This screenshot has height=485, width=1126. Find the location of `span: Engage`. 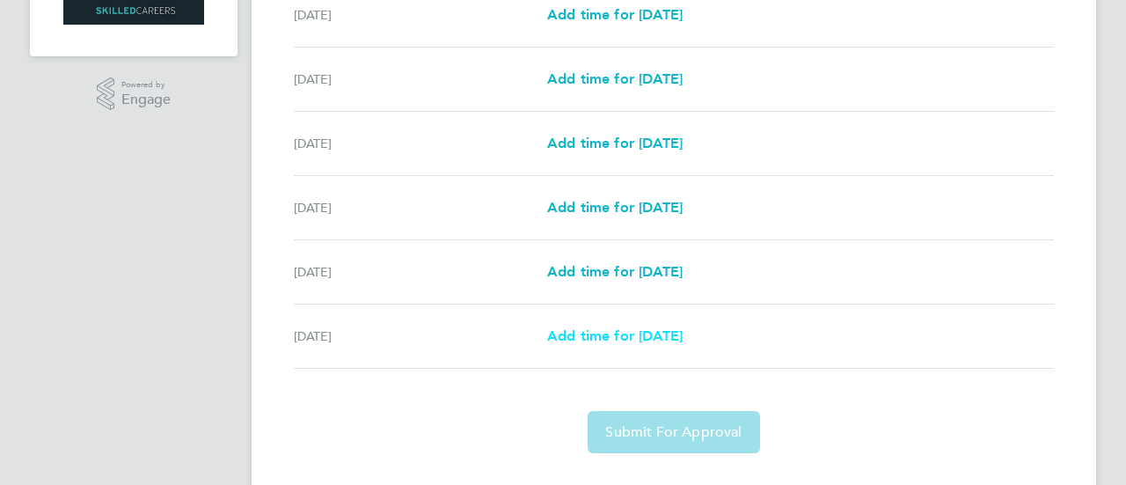

span: Engage is located at coordinates (146, 99).